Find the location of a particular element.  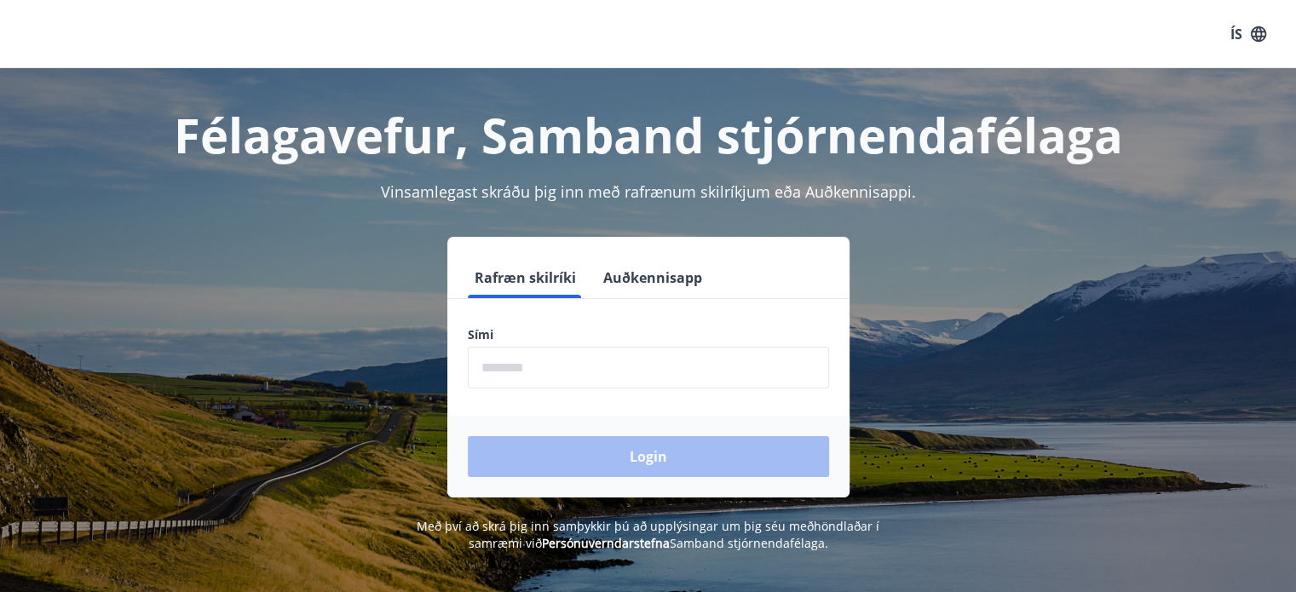

h1: Félagavefur, Samband stjórnendafélaga is located at coordinates (648, 135).